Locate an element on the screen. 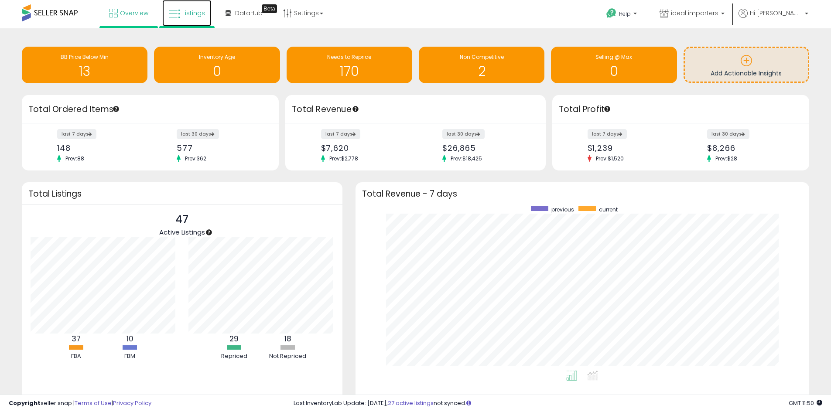 Image resolution: width=831 pixels, height=412 pixels. h1: 2 is located at coordinates (481, 71).